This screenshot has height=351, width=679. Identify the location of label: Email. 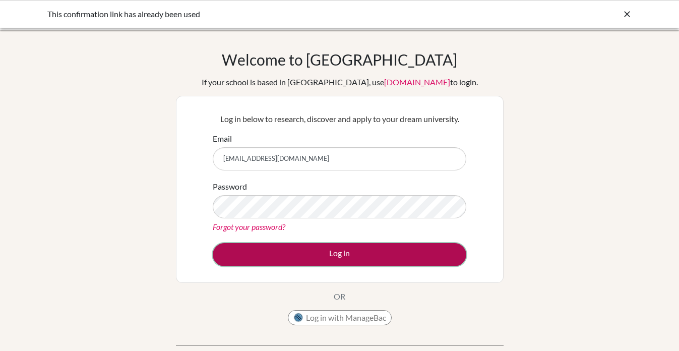
(222, 139).